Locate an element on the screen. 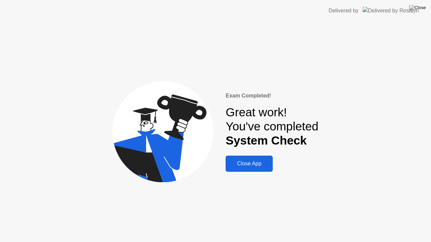  img: Close is located at coordinates (418, 8).